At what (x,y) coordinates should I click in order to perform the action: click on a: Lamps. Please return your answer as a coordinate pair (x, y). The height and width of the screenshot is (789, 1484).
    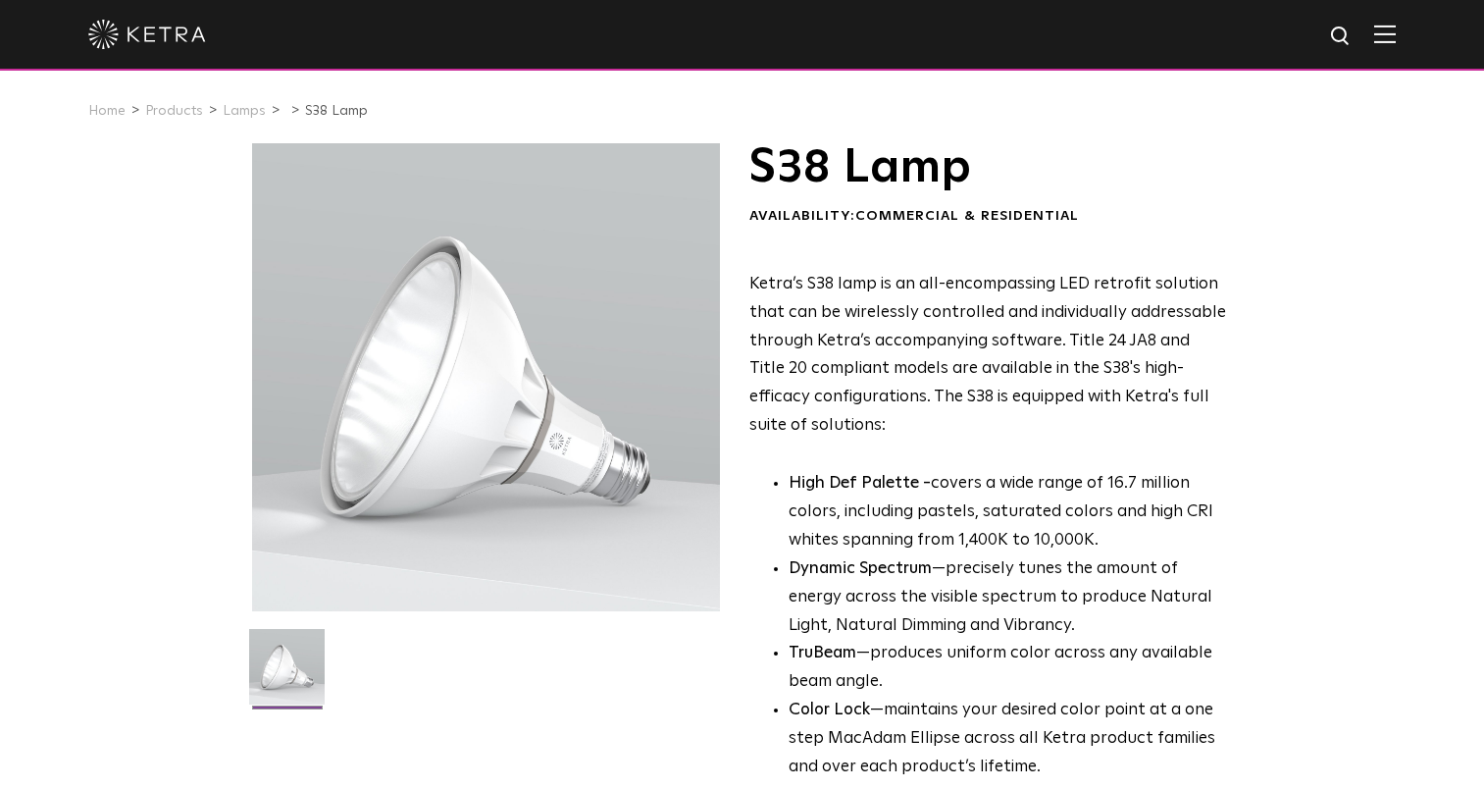
    Looking at the image, I should click on (244, 111).